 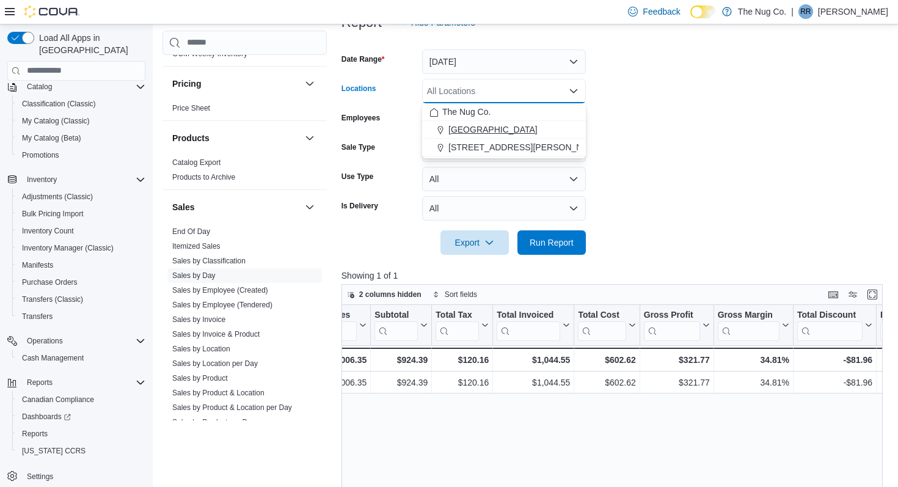 I want to click on div: Subtotal, so click(x=396, y=324).